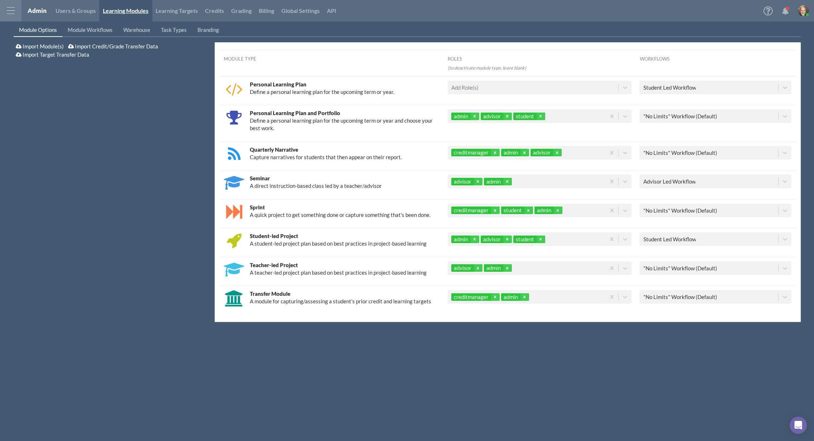 This screenshot has height=441, width=814. I want to click on strong: Seminar, so click(260, 178).